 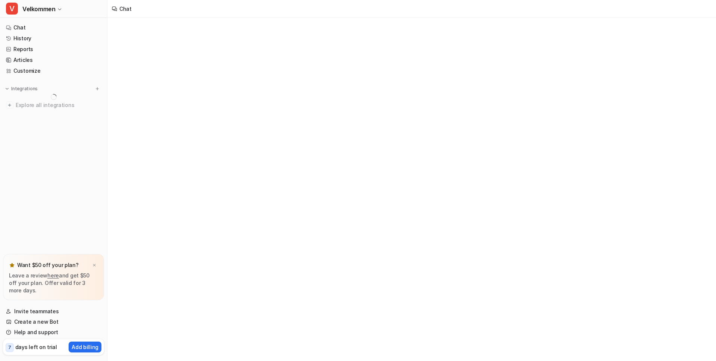 I want to click on button: Add billing, so click(x=85, y=347).